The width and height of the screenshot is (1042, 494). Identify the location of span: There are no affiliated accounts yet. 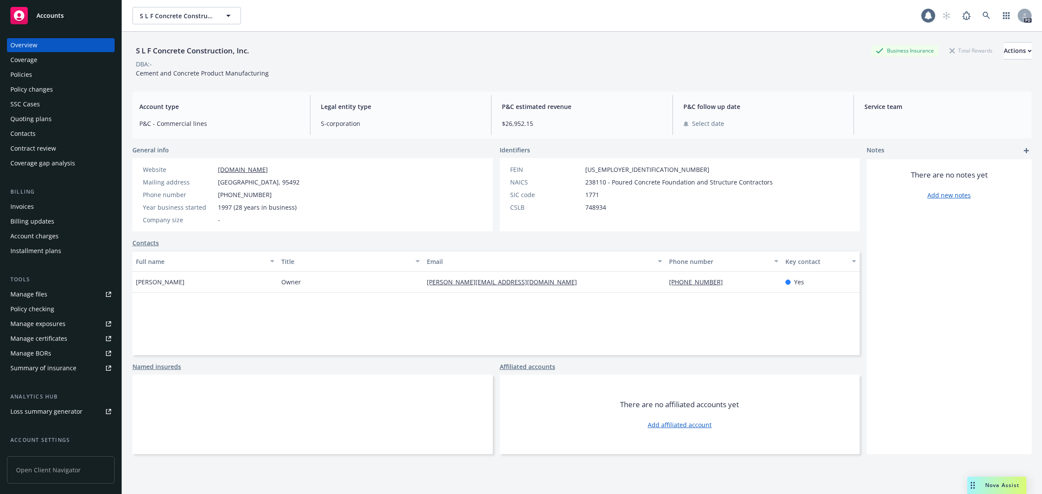
(679, 405).